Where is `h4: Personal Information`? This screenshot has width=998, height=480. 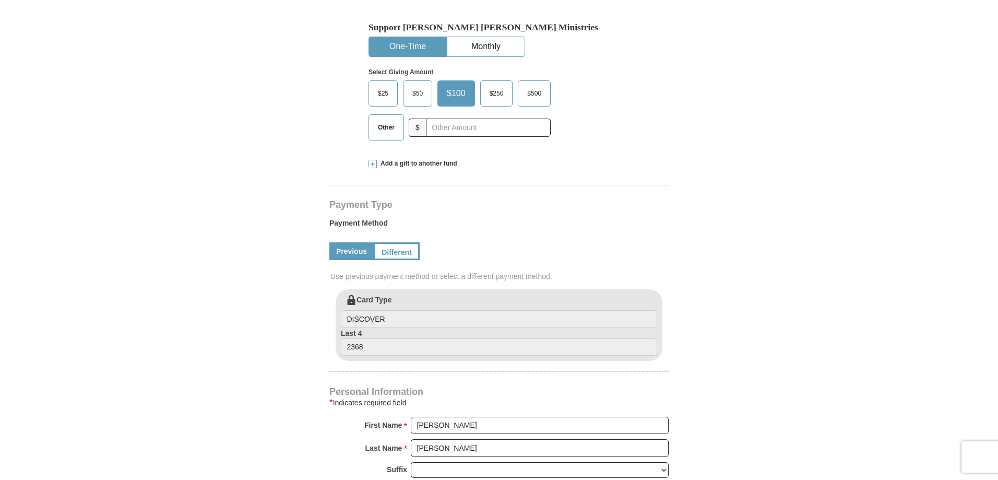 h4: Personal Information is located at coordinates (499, 392).